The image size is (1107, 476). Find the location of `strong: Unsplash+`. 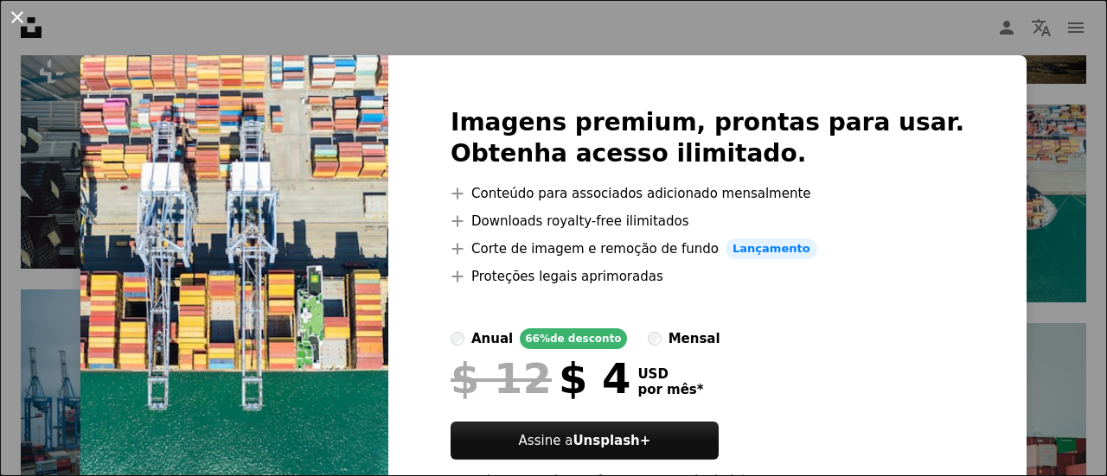

strong: Unsplash+ is located at coordinates (611, 441).